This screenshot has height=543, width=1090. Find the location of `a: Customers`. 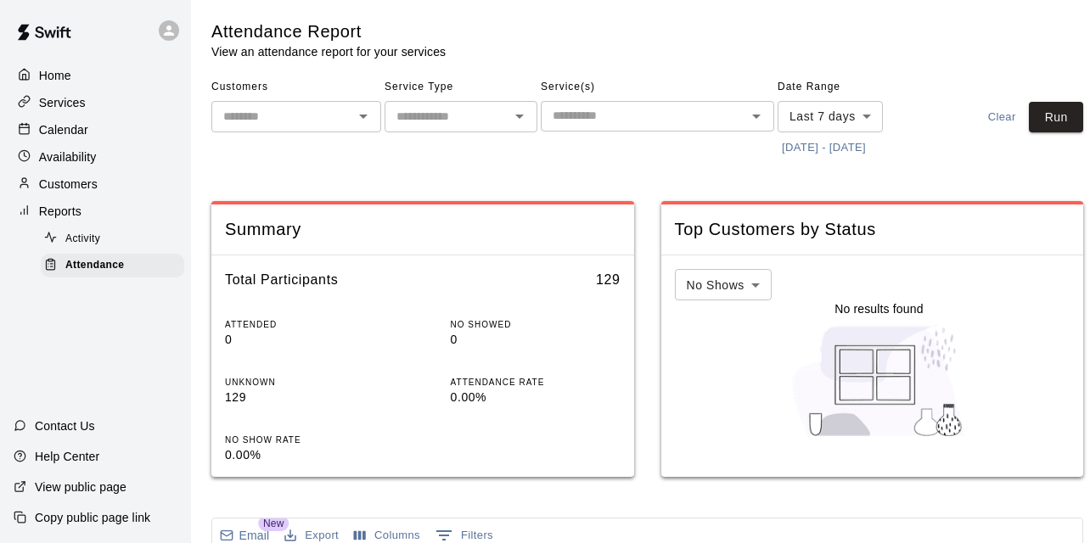

a: Customers is located at coordinates (95, 184).